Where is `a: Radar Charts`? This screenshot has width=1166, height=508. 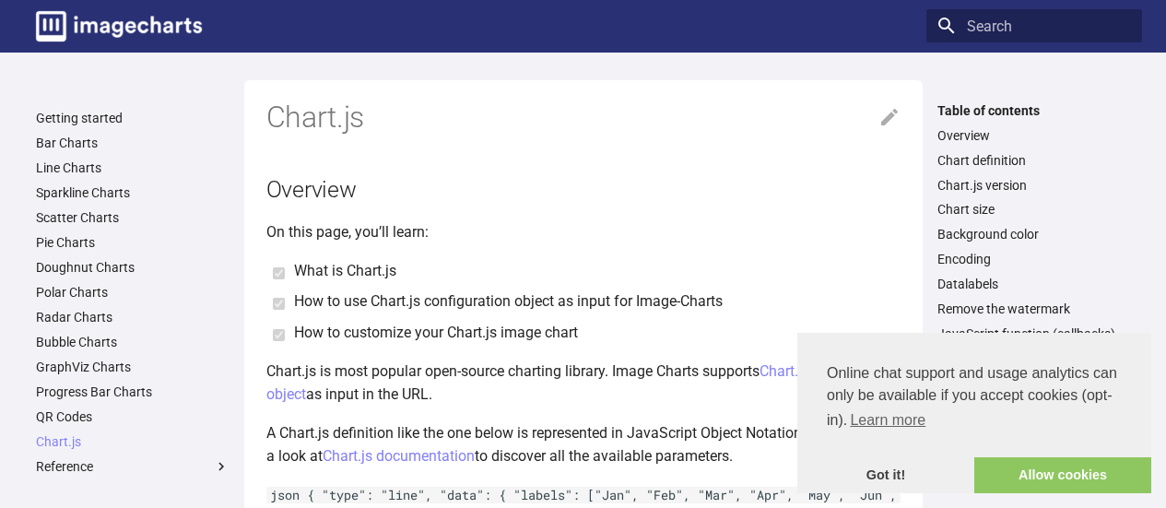 a: Radar Charts is located at coordinates (133, 317).